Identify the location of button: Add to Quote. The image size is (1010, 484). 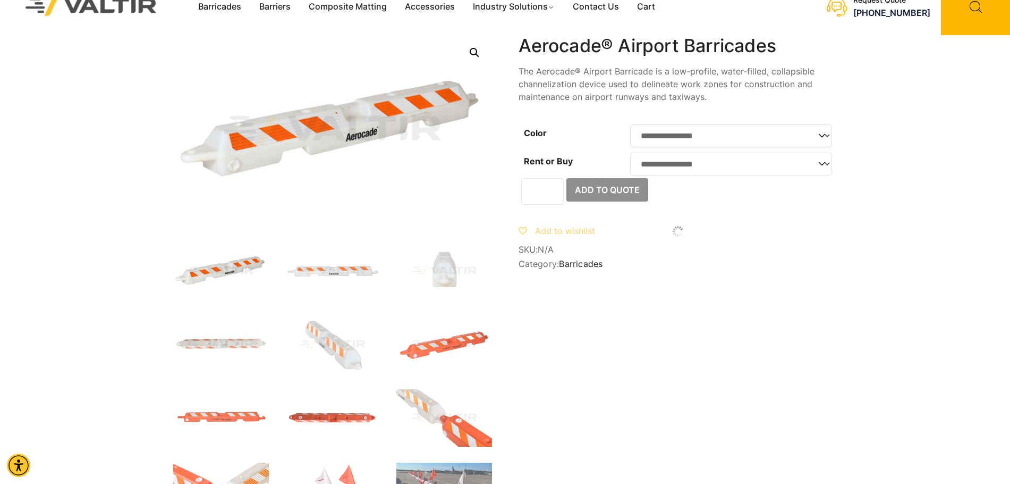
(608, 190).